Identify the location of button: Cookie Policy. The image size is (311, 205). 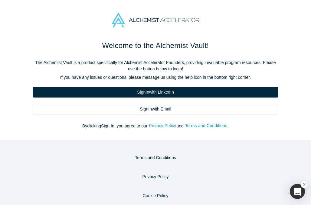
(155, 196).